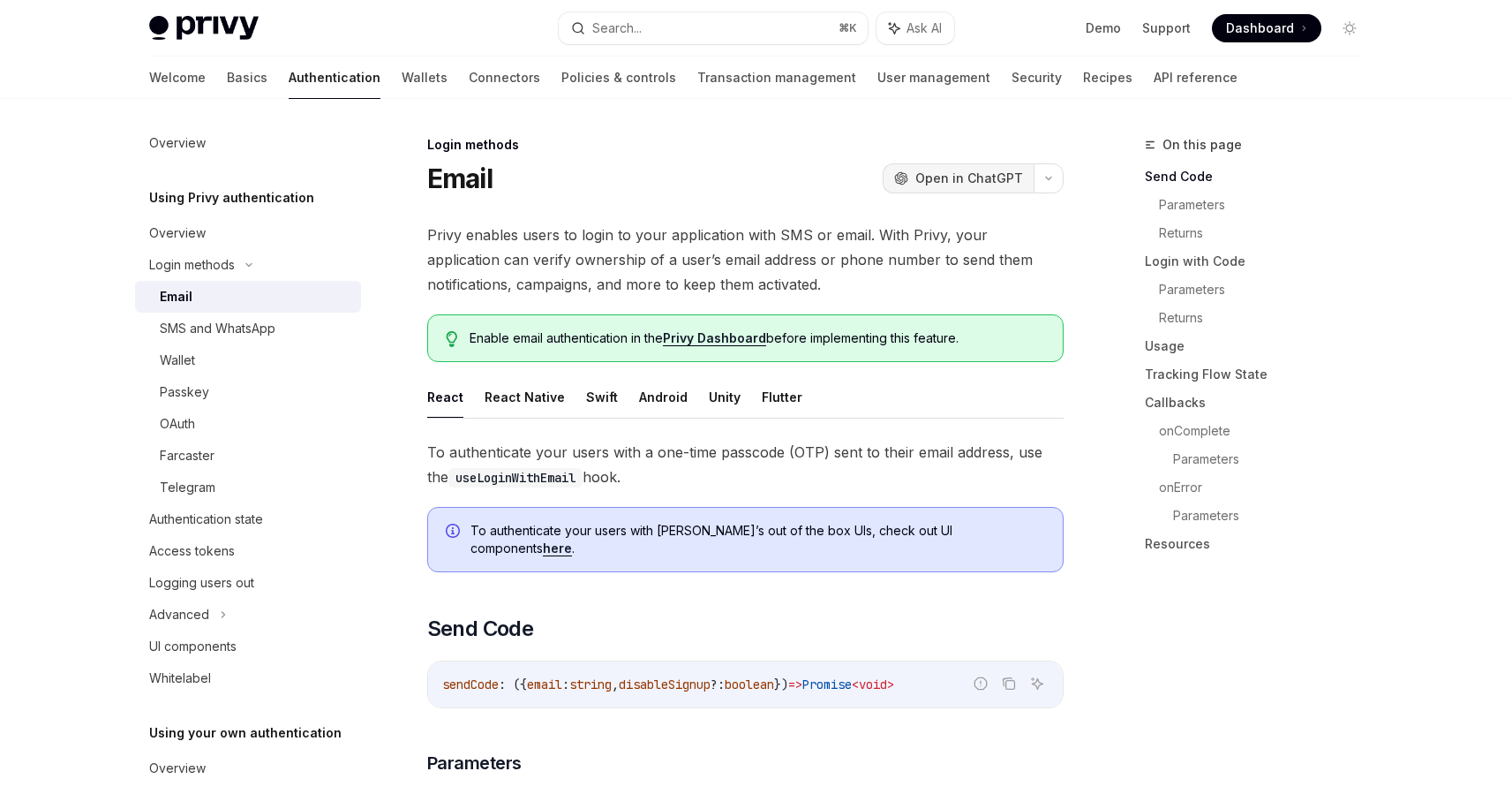 Image resolution: width=1512 pixels, height=794 pixels. What do you see at coordinates (750, 685) in the screenshot?
I see `span: boolean` at bounding box center [750, 685].